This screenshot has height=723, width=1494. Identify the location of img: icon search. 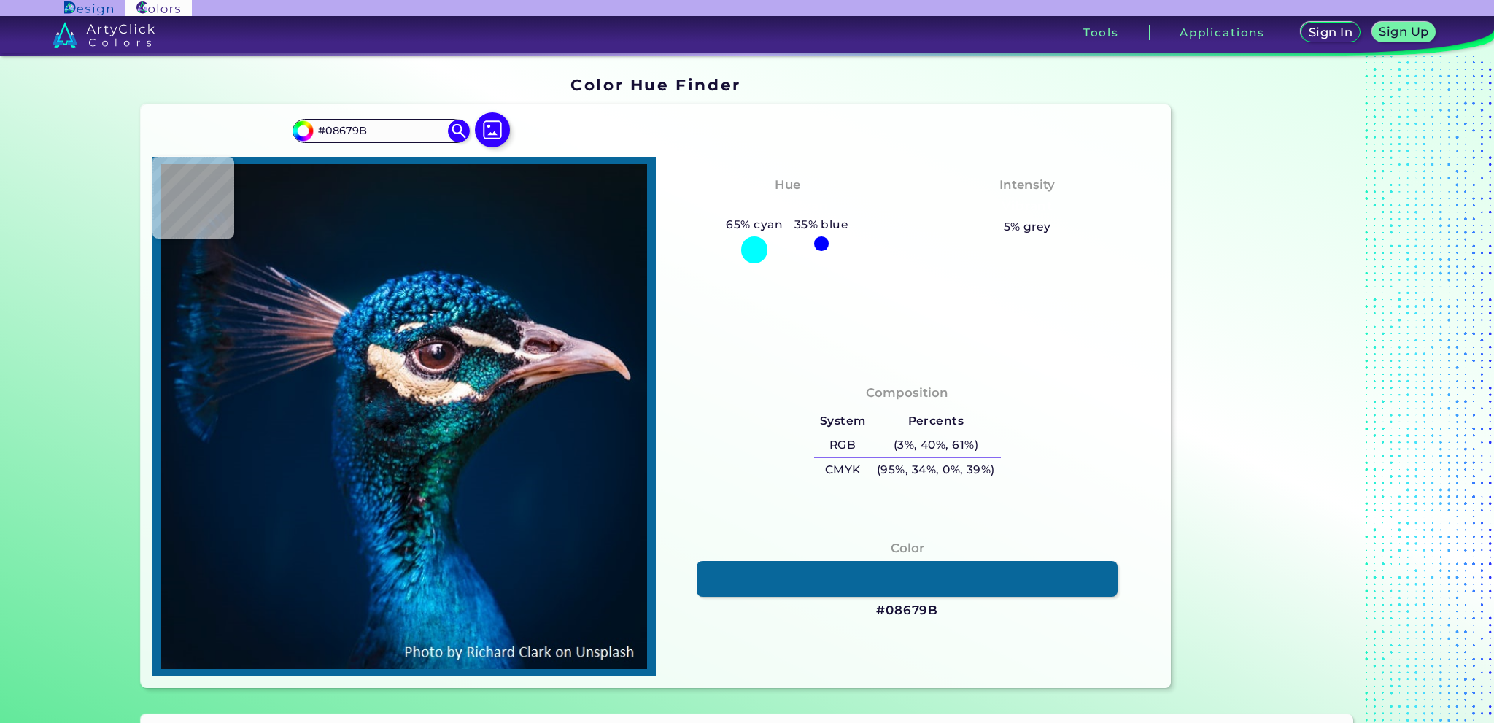
(459, 131).